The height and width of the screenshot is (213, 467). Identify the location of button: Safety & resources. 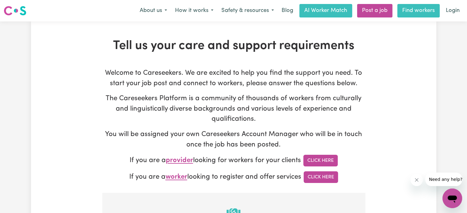
(247, 11).